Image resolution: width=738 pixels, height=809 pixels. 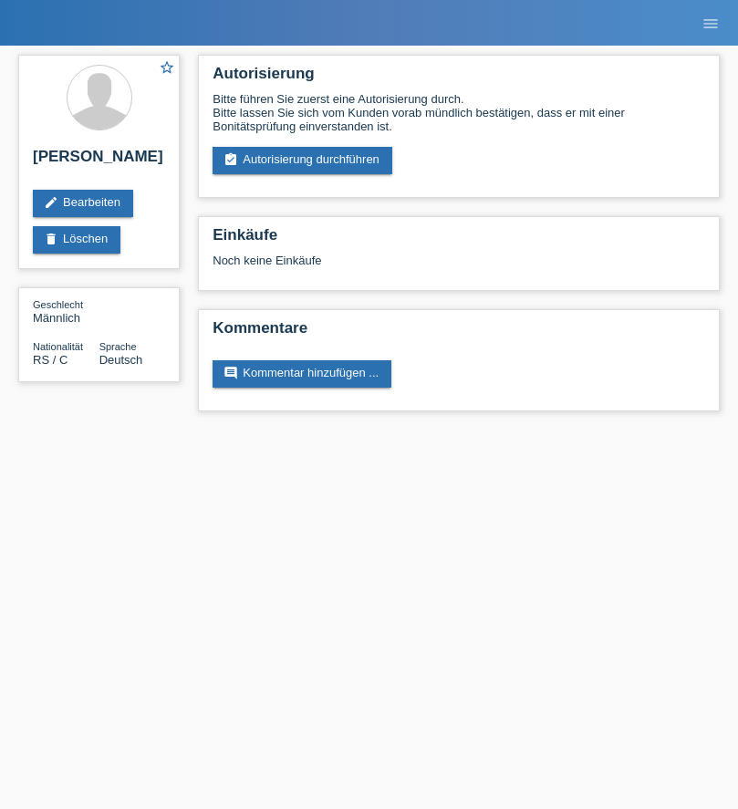 What do you see at coordinates (66, 311) in the screenshot?
I see `div: Männlich` at bounding box center [66, 311].